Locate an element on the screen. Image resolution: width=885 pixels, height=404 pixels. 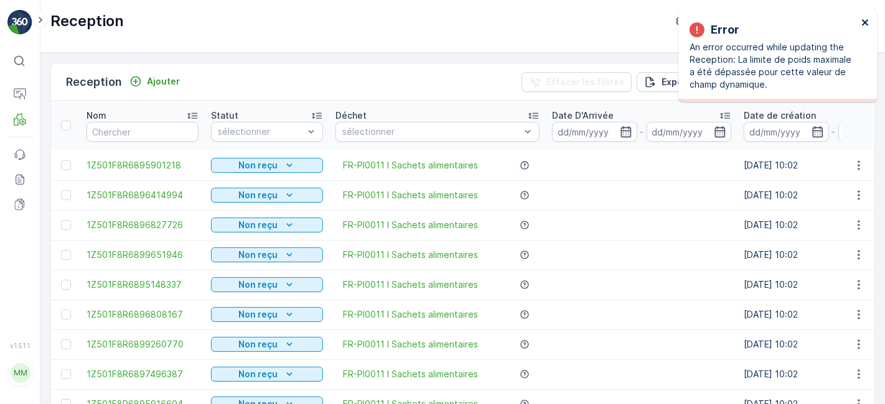
p: Date D'Arrivée is located at coordinates (582, 116).